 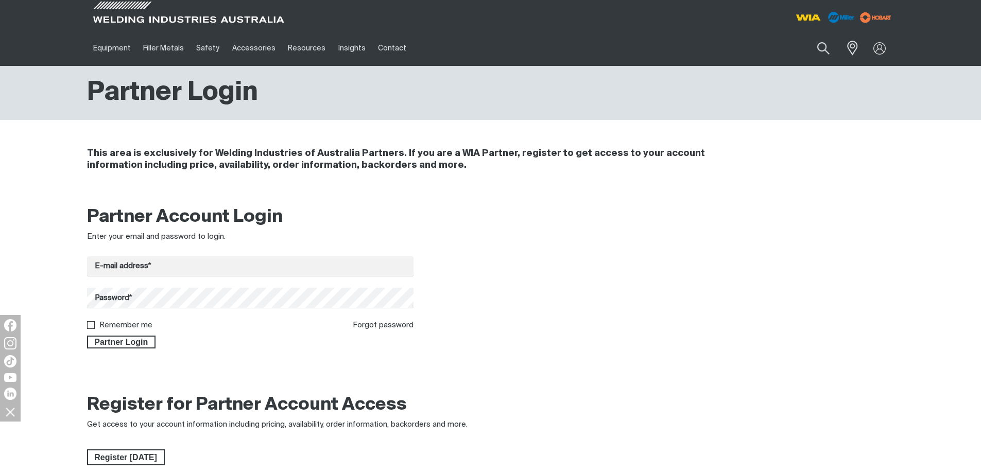 What do you see at coordinates (392, 48) in the screenshot?
I see `a: Contact` at bounding box center [392, 48].